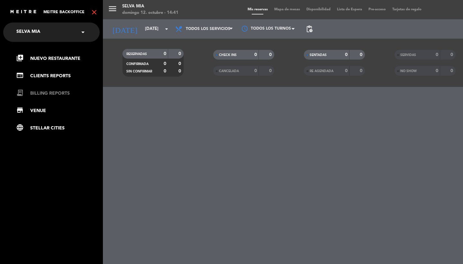 The width and height of the screenshot is (463, 264). Describe the element at coordinates (64, 12) in the screenshot. I see `span: Meitre backoffice` at that location.